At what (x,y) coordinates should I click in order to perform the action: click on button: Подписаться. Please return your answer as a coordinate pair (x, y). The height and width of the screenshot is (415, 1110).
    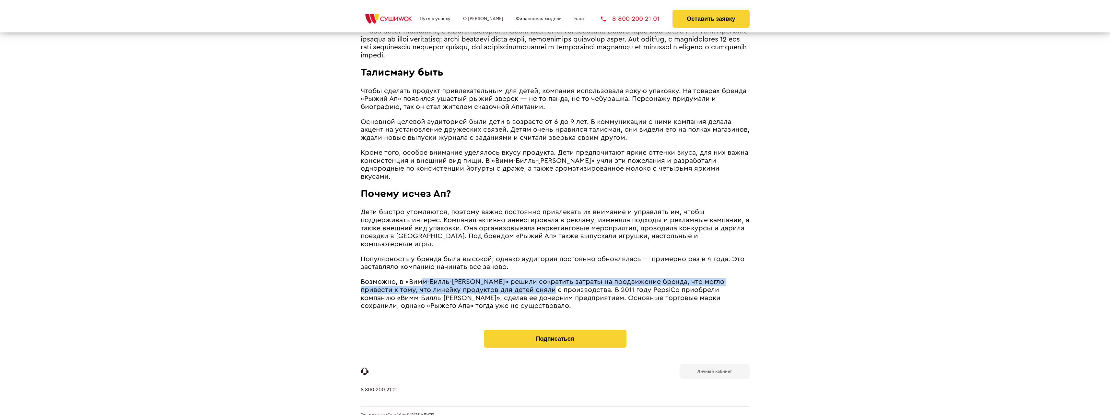
    Looking at the image, I should click on (555, 338).